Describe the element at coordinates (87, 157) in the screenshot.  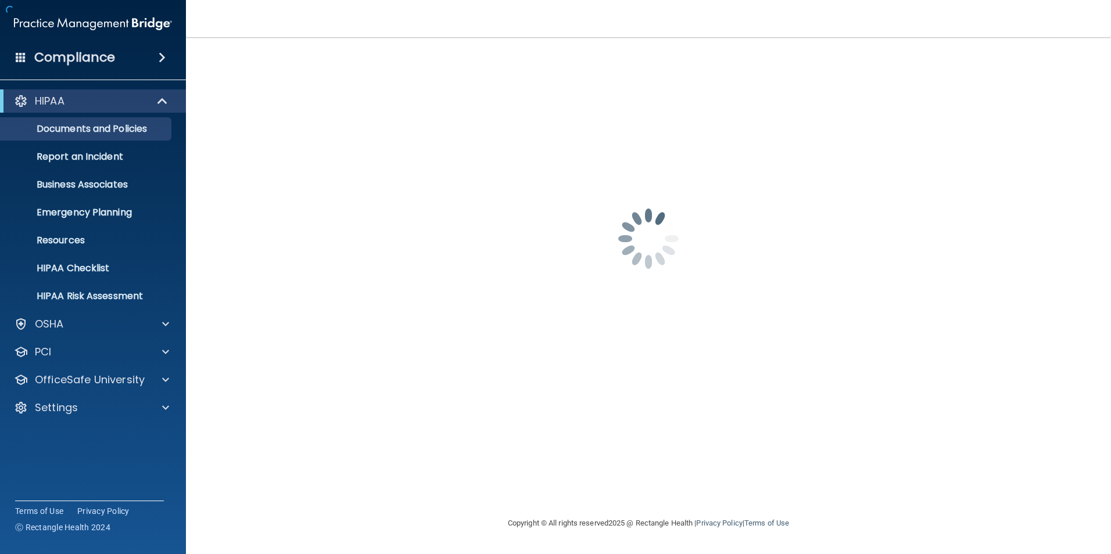
I see `p: Report an Incident` at that location.